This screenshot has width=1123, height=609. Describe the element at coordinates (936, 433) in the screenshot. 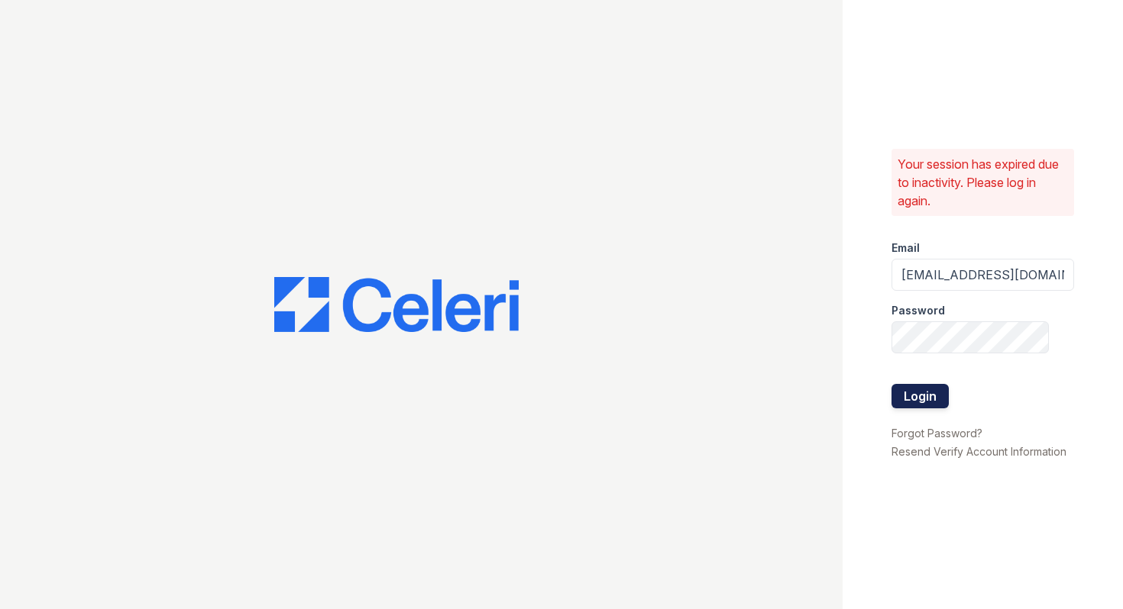

I see `a: Forgot Password?` at that location.